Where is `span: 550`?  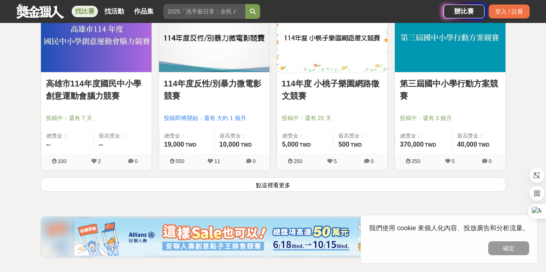
span: 550 is located at coordinates (180, 161).